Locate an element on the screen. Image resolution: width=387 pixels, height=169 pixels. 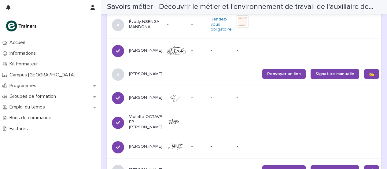
img: 7Q8XL1v0EN35wZP4Leu-BDs3m6xw9RNxGy-A9gmsw2U is located at coordinates (177, 147).